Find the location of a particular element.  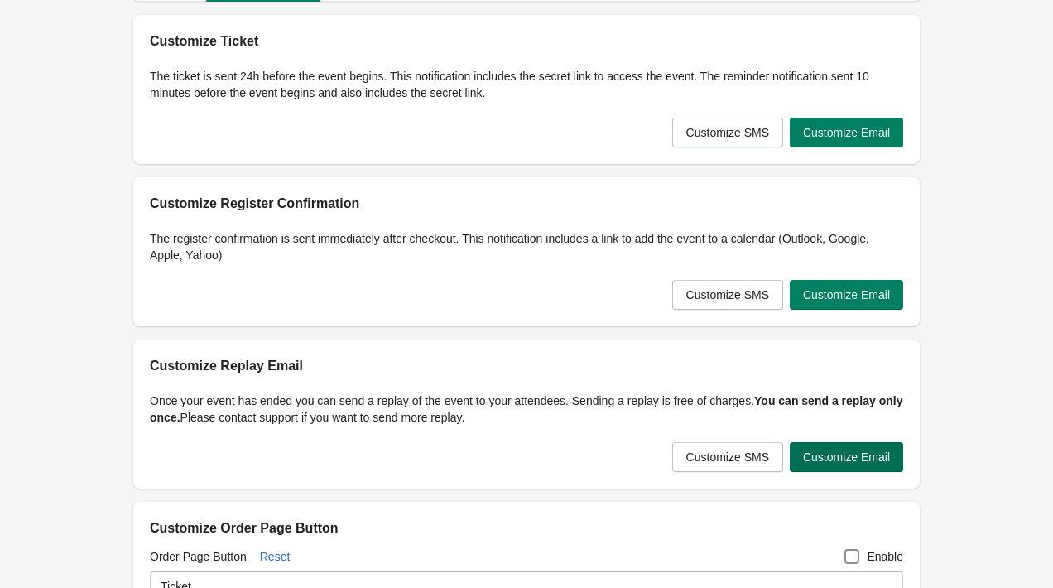

h2: Customize Register Confirmation is located at coordinates (527, 204).